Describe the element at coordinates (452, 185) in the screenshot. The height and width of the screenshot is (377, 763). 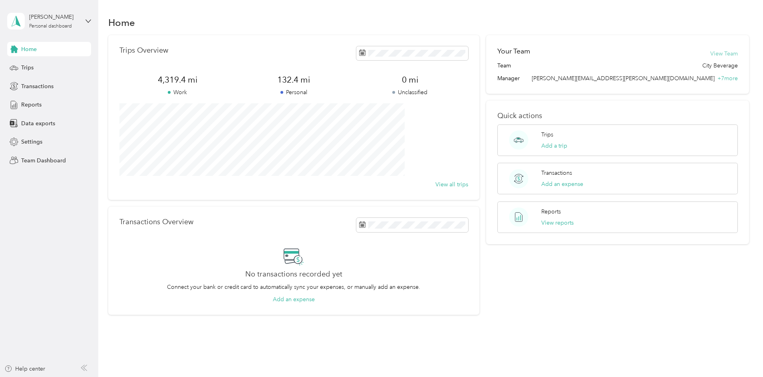
I see `button: View all trips` at that location.